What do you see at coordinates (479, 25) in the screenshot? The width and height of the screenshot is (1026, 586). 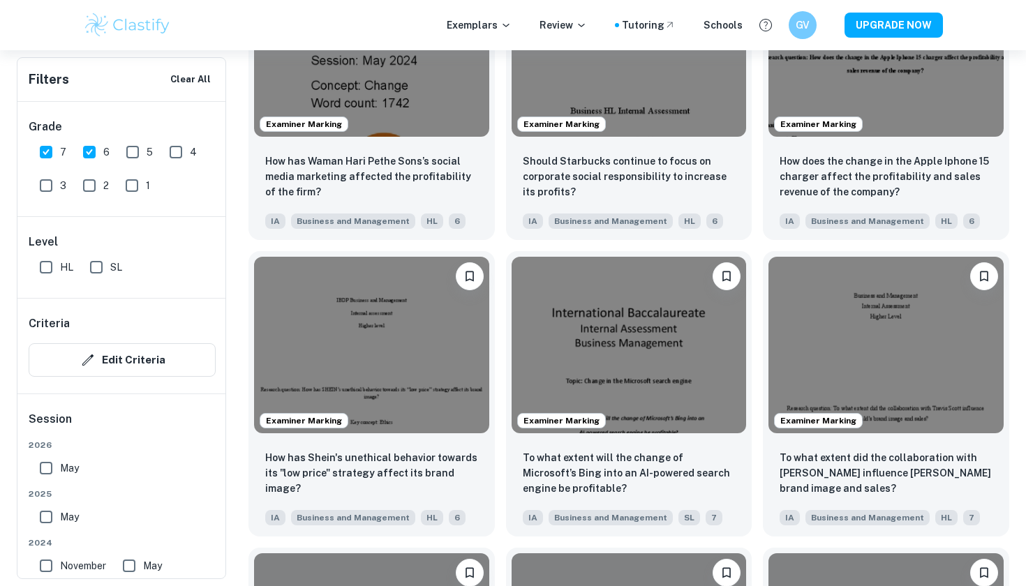 I see `p: Exemplars` at bounding box center [479, 25].